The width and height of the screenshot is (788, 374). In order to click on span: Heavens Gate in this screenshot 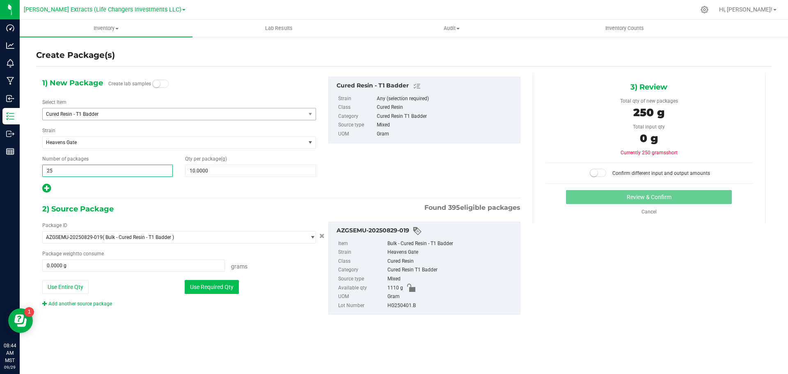, I will do `click(169, 142)`.